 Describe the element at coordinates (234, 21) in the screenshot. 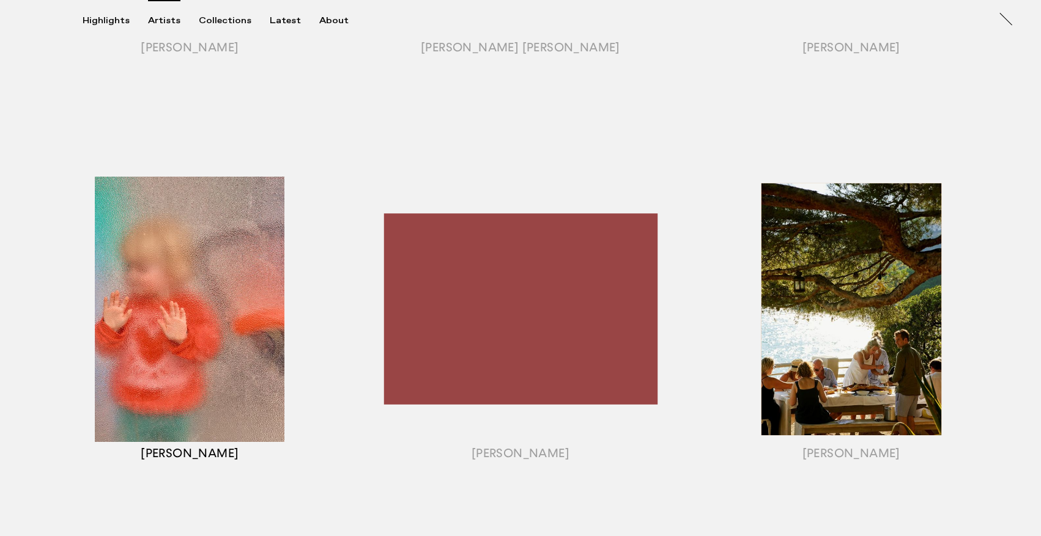

I see `button: Collections` at that location.